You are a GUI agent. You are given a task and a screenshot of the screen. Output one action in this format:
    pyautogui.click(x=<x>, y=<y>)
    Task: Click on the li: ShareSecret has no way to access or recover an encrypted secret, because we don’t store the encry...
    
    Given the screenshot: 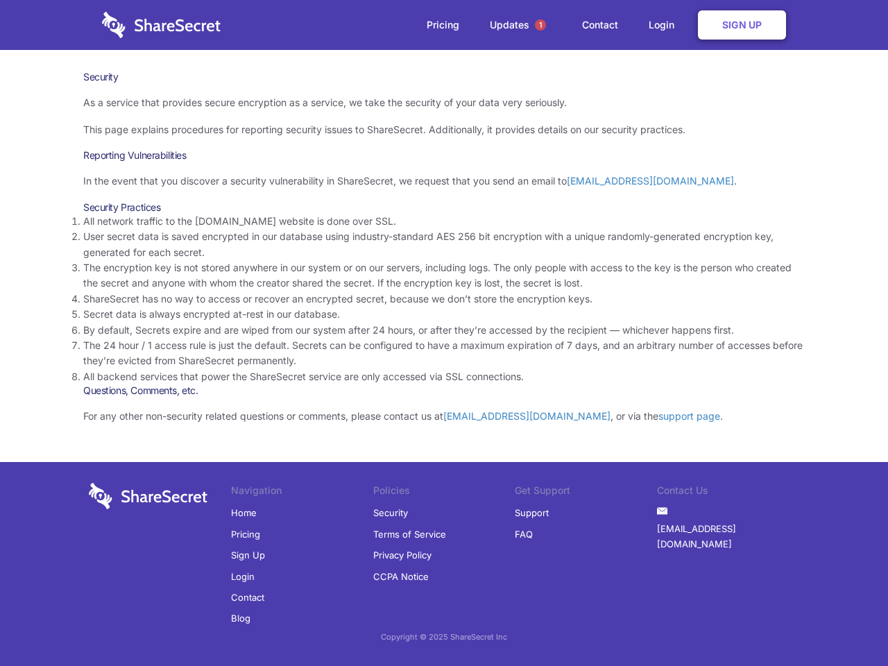 What is the action you would take?
    pyautogui.click(x=444, y=299)
    